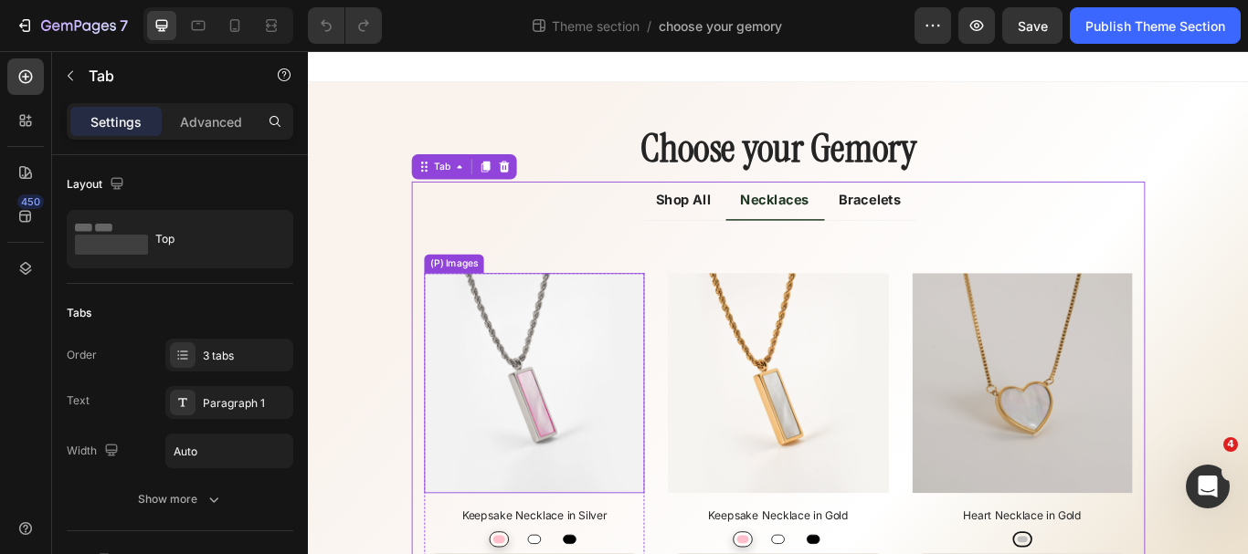 This screenshot has height=554, width=1248. Describe the element at coordinates (438, 174) in the screenshot. I see `p: Shop All` at that location.